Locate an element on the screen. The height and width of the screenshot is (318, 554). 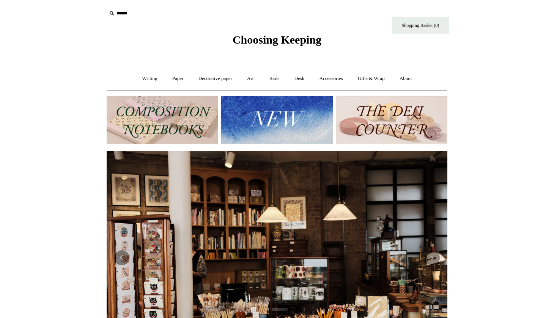
a: Shopping Basket (0) is located at coordinates (420, 25).